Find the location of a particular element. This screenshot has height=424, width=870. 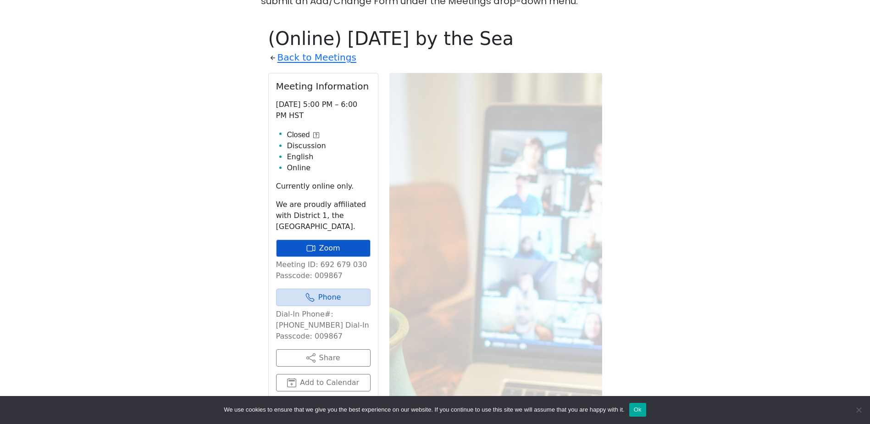

a: Zoom is located at coordinates (323, 248).